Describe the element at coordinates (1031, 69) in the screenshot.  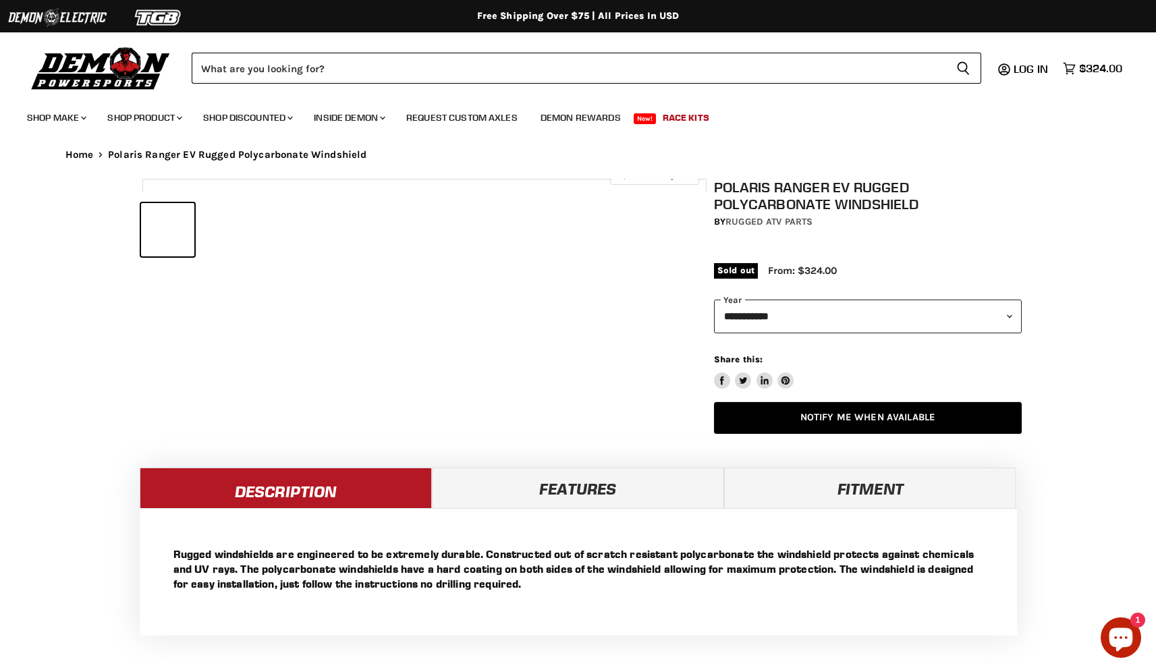
I see `span: Log in` at that location.